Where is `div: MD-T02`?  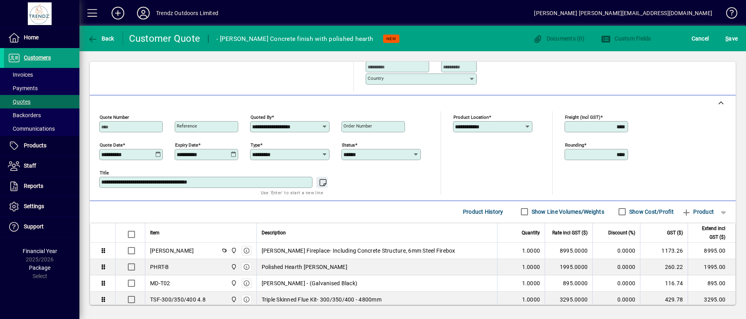
div: MD-T02 is located at coordinates (160, 283).